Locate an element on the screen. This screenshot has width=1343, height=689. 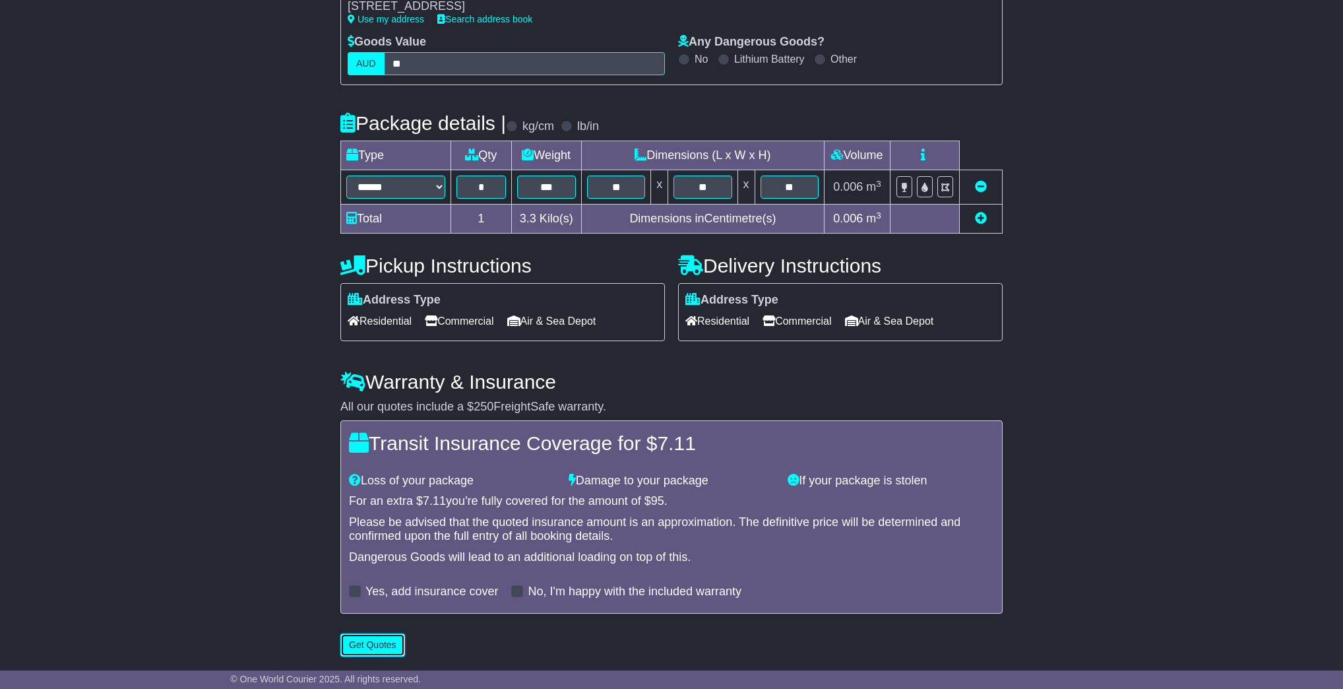
a: Remove this item is located at coordinates (981, 187).